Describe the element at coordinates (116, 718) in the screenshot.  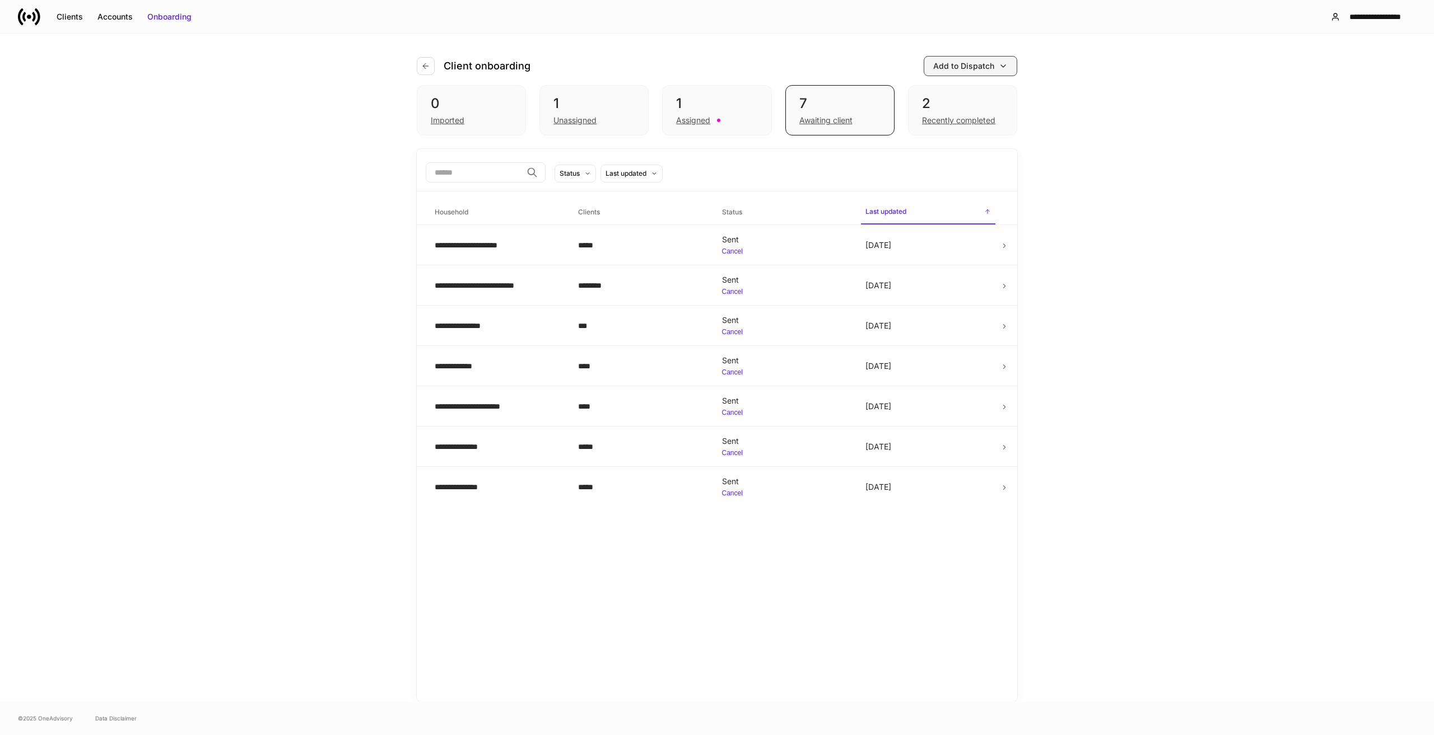
I see `a: Data Disclaimer` at that location.